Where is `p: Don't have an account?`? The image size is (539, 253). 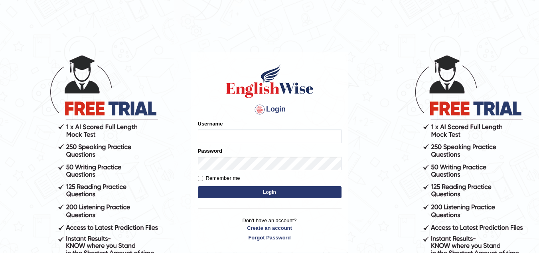 p: Don't have an account? is located at coordinates (270, 229).